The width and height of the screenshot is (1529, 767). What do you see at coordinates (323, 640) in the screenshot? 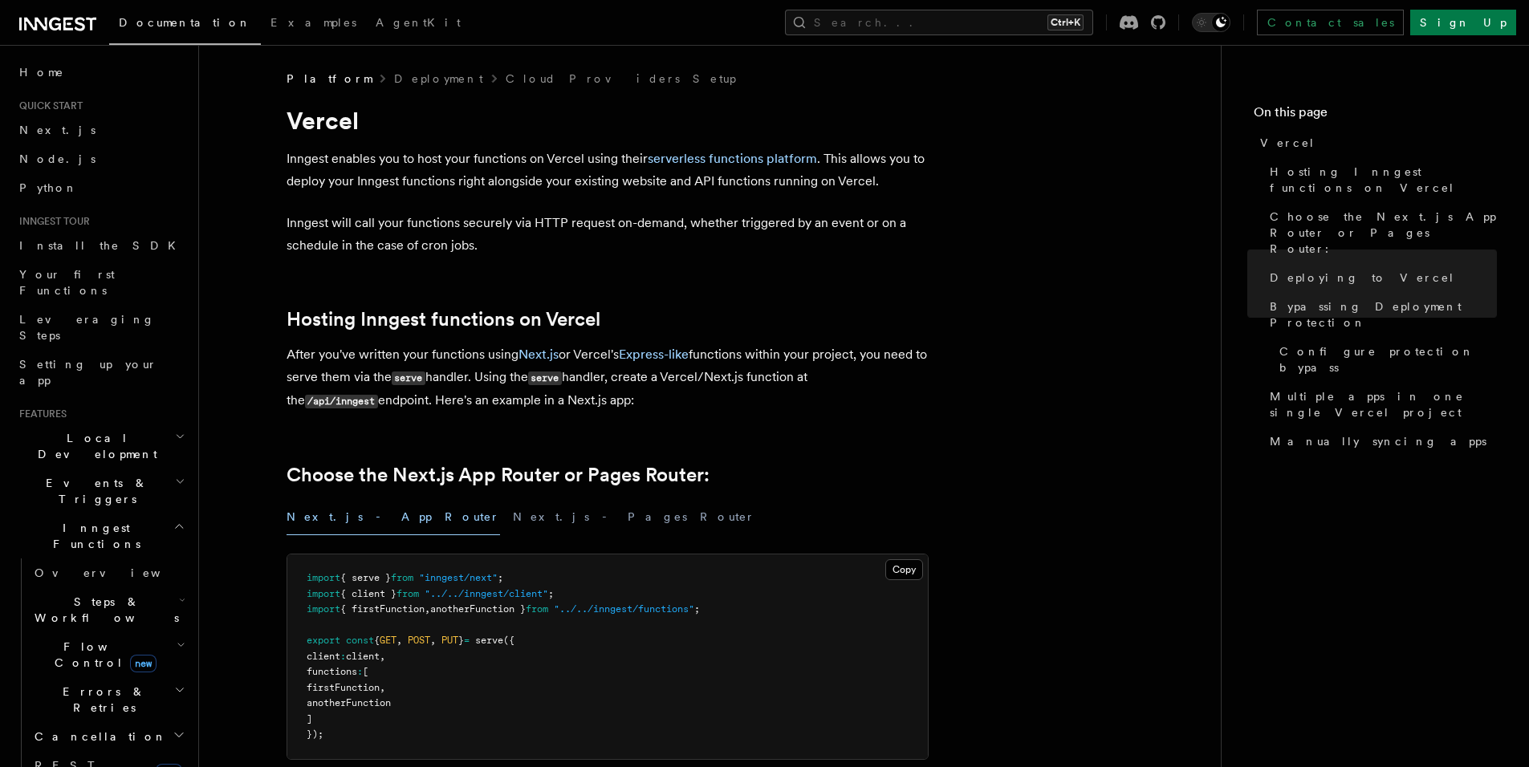
I see `span: export` at bounding box center [323, 640].